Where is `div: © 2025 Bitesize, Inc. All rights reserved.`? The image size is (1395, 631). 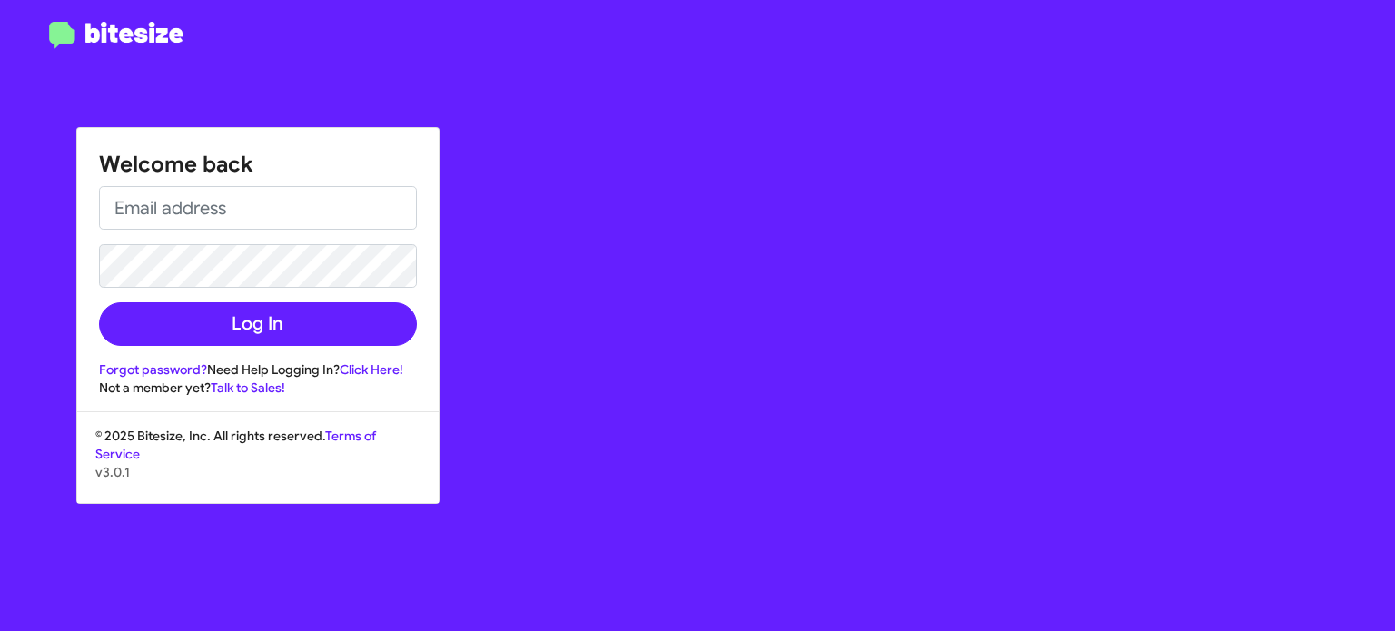 div: © 2025 Bitesize, Inc. All rights reserved. is located at coordinates (258, 465).